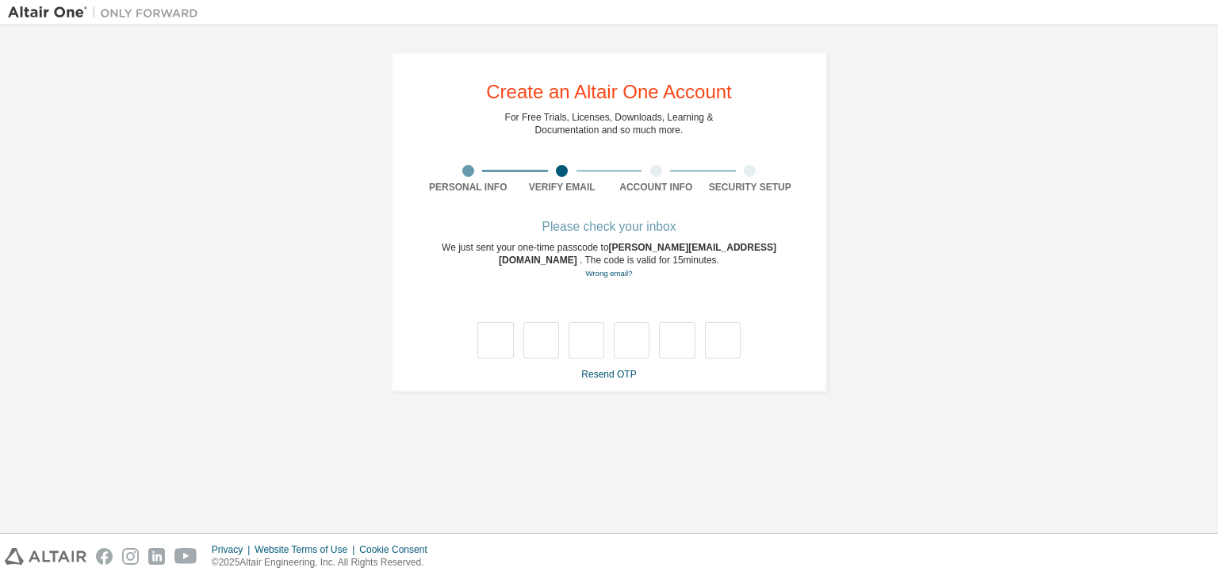 This screenshot has width=1218, height=579. Describe the element at coordinates (156, 556) in the screenshot. I see `img: linkedin.svg` at that location.